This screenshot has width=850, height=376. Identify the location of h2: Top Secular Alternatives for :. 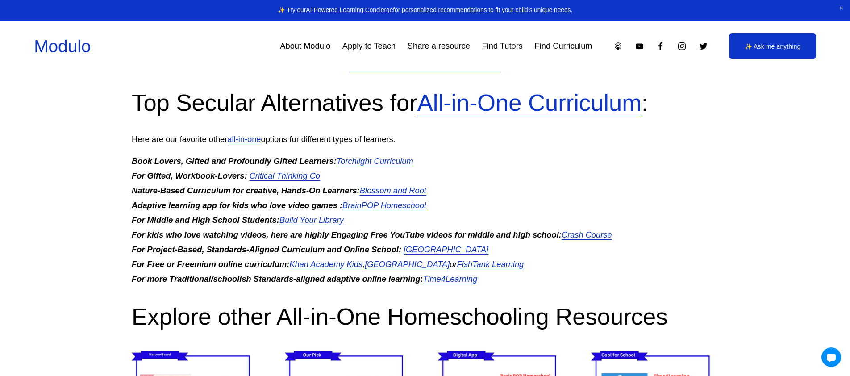
(425, 103).